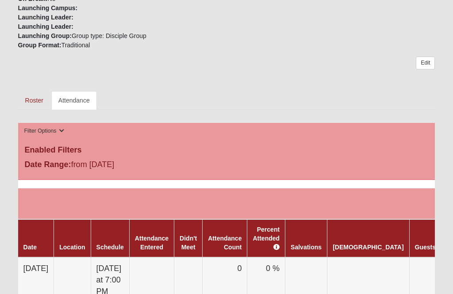 The width and height of the screenshot is (453, 294). What do you see at coordinates (152, 243) in the screenshot?
I see `a: Attendance Entered` at bounding box center [152, 243].